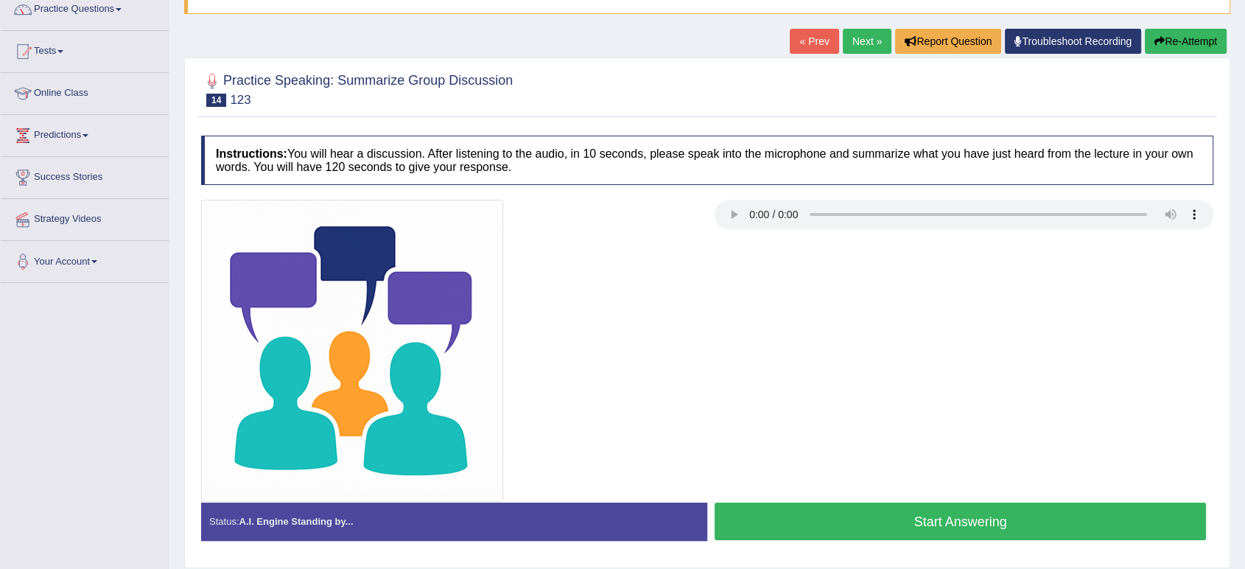  What do you see at coordinates (707, 160) in the screenshot?
I see `h4: You will hear a discussion. After listening to the audio, in 10 seconds, please speak into the mi...` at bounding box center [707, 160].